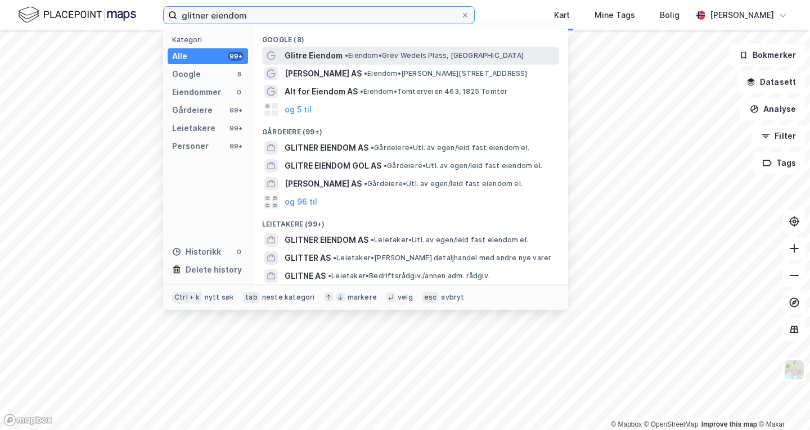  I want to click on button: Bokmerker, so click(767, 55).